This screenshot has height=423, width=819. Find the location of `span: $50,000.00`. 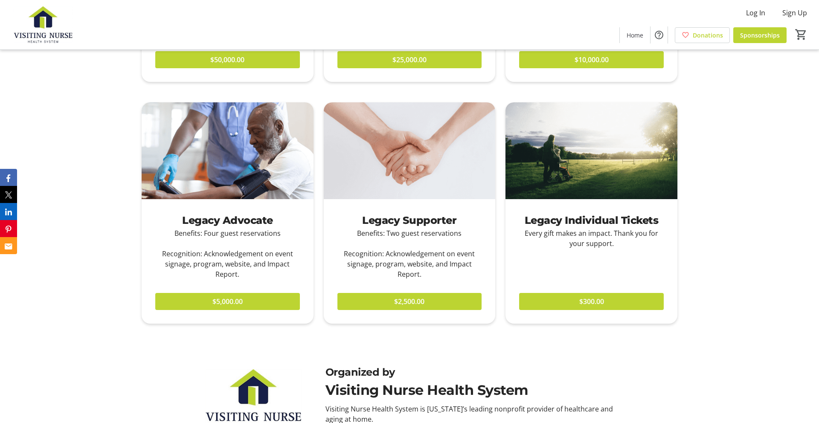

span: $50,000.00 is located at coordinates (227, 60).